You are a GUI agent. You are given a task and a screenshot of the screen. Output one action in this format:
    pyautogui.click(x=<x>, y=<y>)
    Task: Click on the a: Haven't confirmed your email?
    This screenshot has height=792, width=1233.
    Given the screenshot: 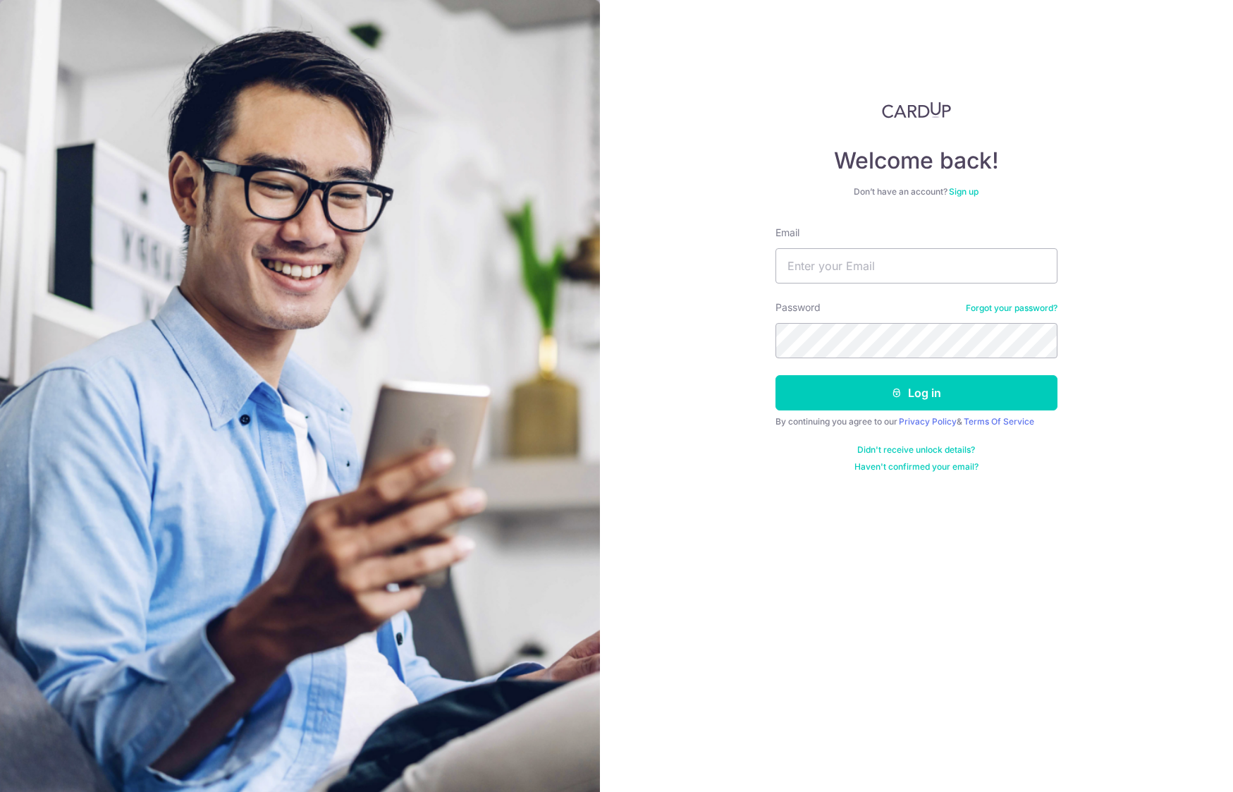 What is the action you would take?
    pyautogui.click(x=916, y=467)
    